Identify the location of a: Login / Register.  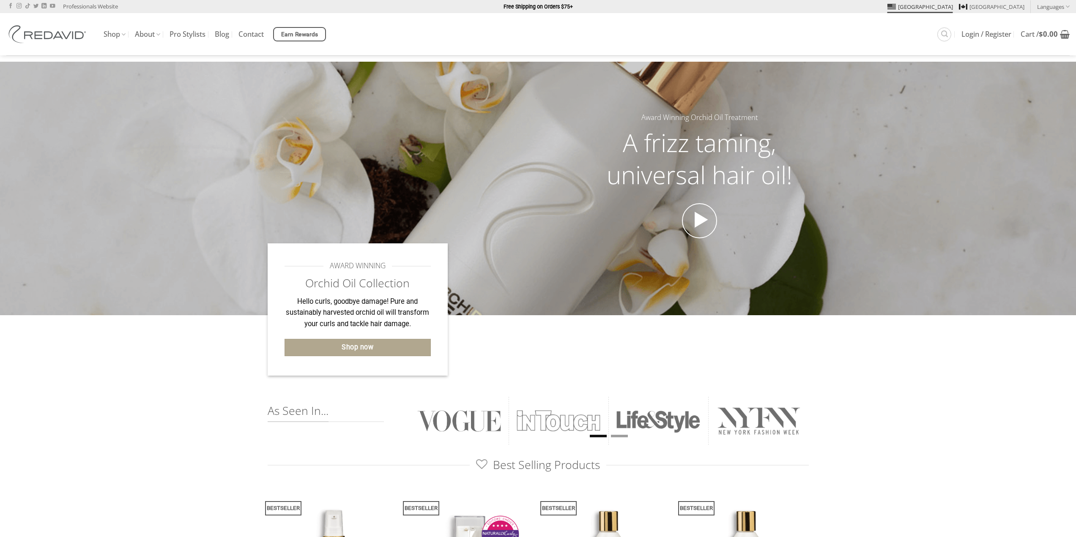
(986, 34).